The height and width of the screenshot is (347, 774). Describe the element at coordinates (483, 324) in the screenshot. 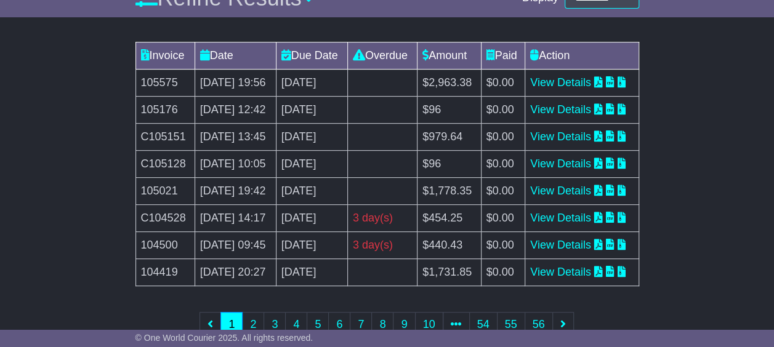

I see `a: 54` at that location.